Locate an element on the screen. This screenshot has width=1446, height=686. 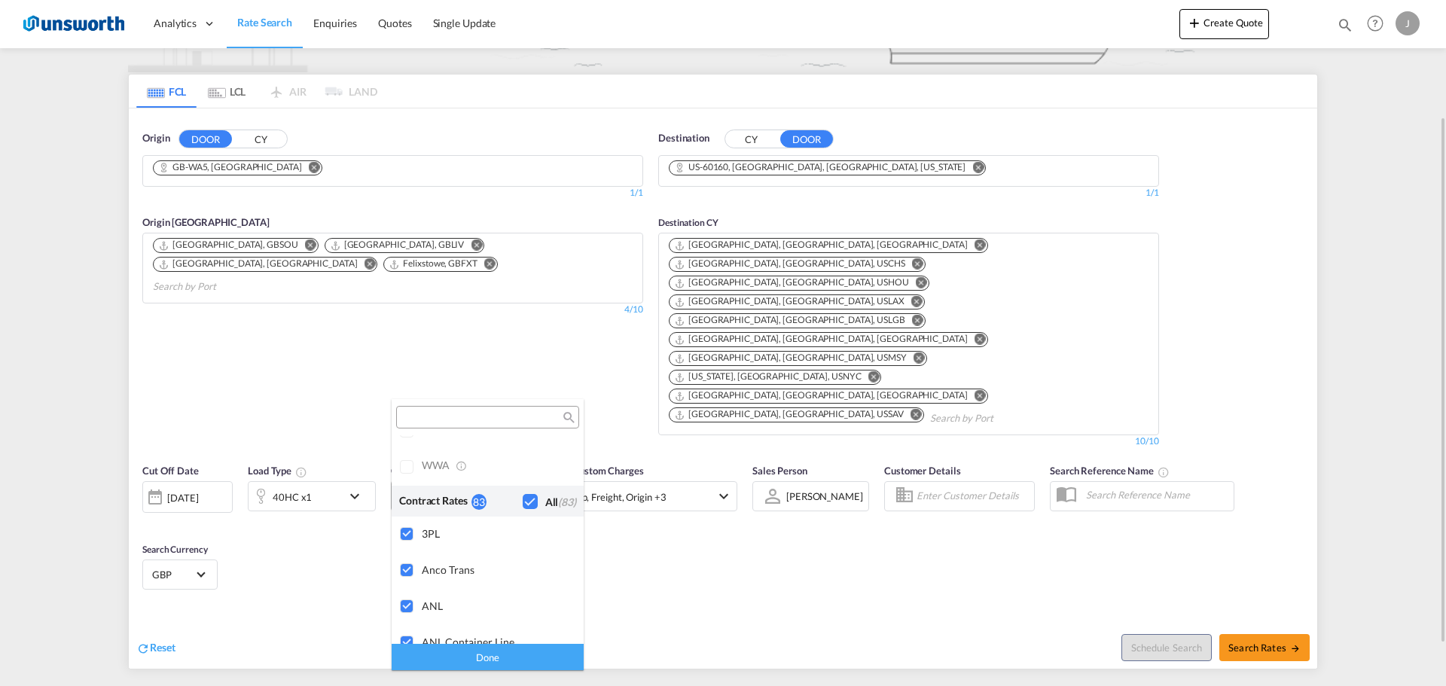
div: 3PL is located at coordinates (496, 533).